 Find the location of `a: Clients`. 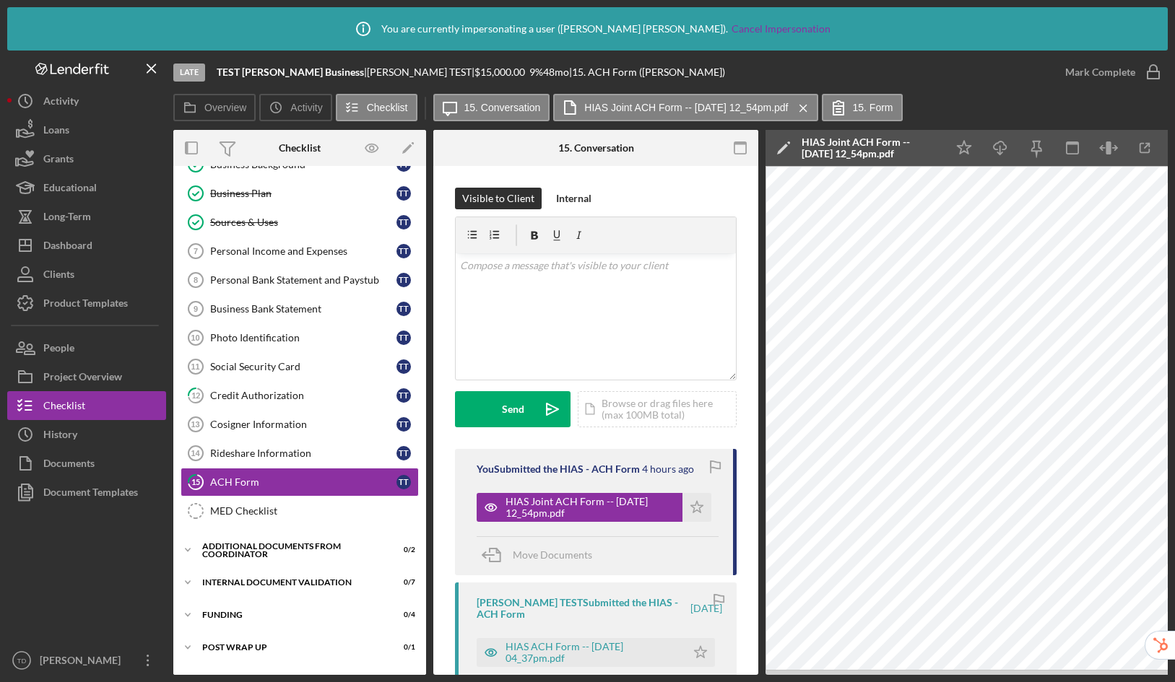

a: Clients is located at coordinates (87, 274).